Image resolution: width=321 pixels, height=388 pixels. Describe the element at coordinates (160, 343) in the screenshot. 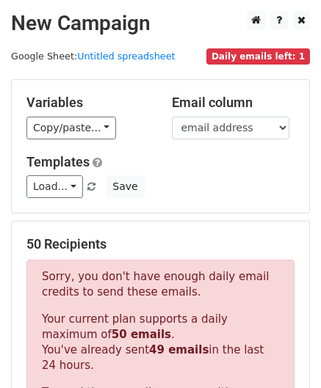

I see `p: Your current plan supports a daily maximum of . You've already sent in the last 24 hours.` at that location.